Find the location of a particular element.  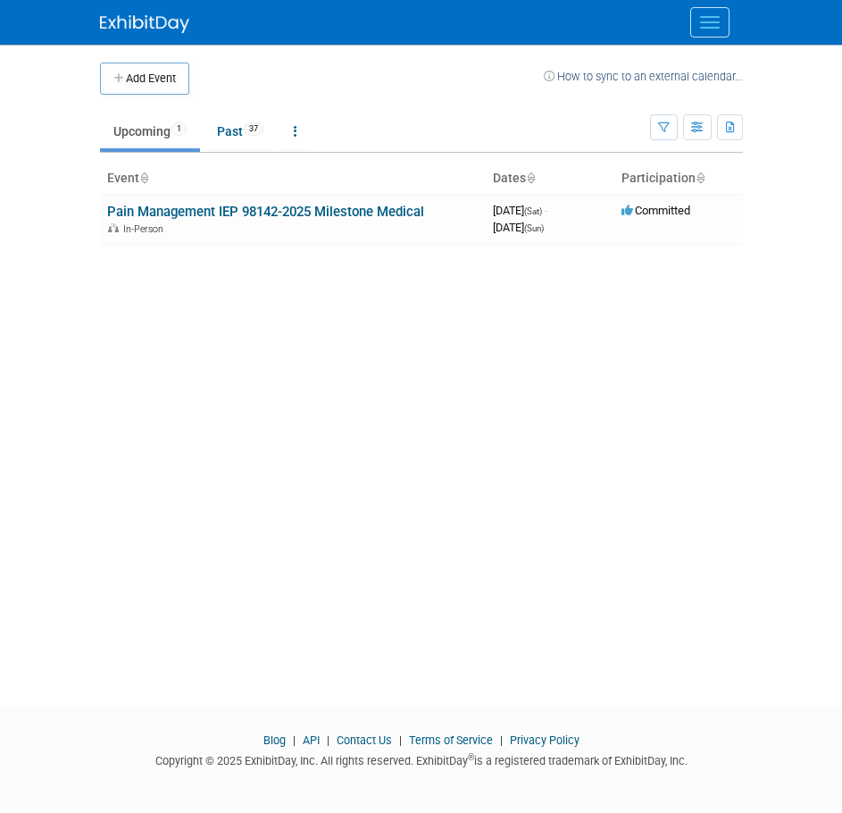

span: Committed is located at coordinates (656, 210).